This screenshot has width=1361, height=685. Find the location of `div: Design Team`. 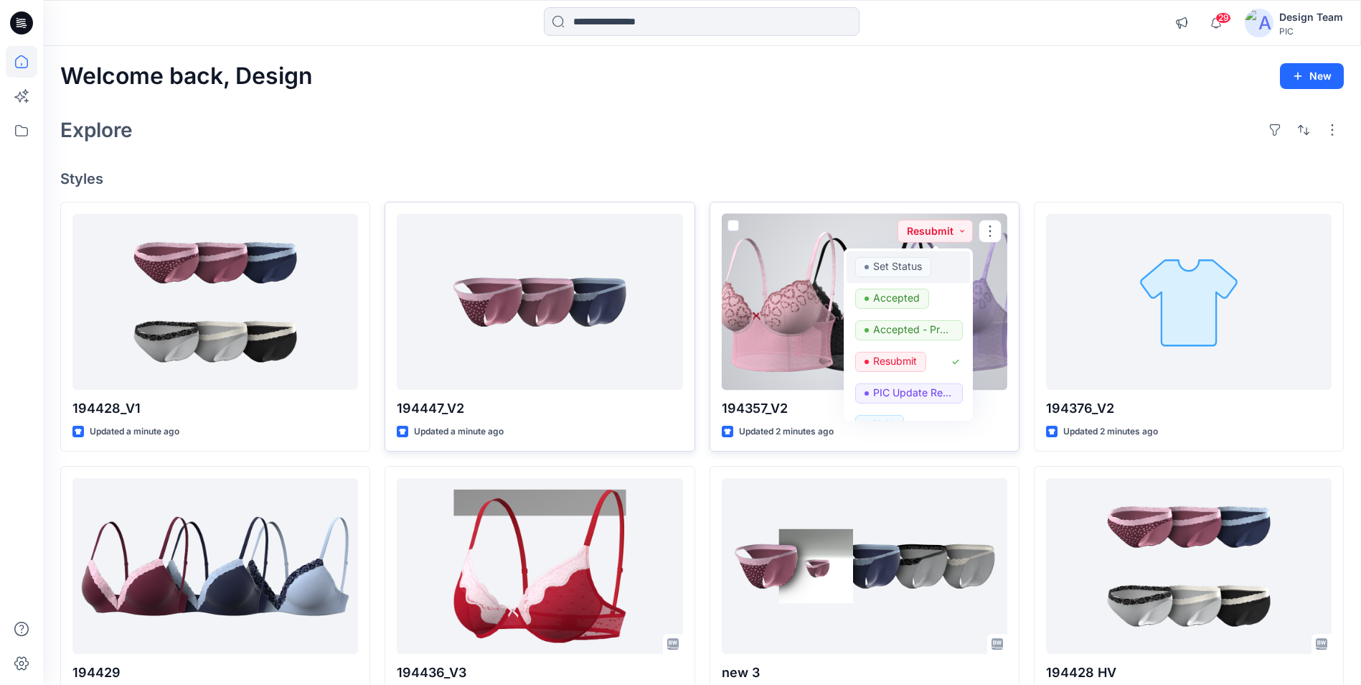

div: Design Team is located at coordinates (1311, 17).